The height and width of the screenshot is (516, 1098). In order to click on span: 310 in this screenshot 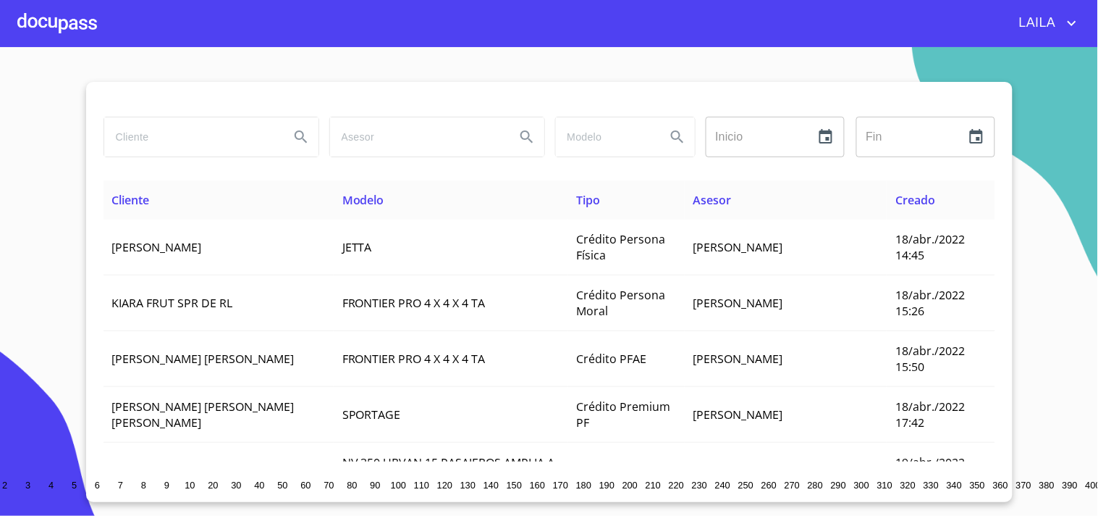, I will do `click(885, 484)`.